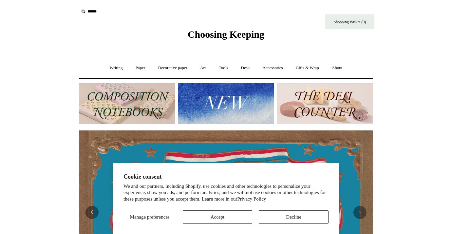 Image resolution: width=452 pixels, height=234 pixels. What do you see at coordinates (224, 68) in the screenshot?
I see `a: Tools` at bounding box center [224, 68].